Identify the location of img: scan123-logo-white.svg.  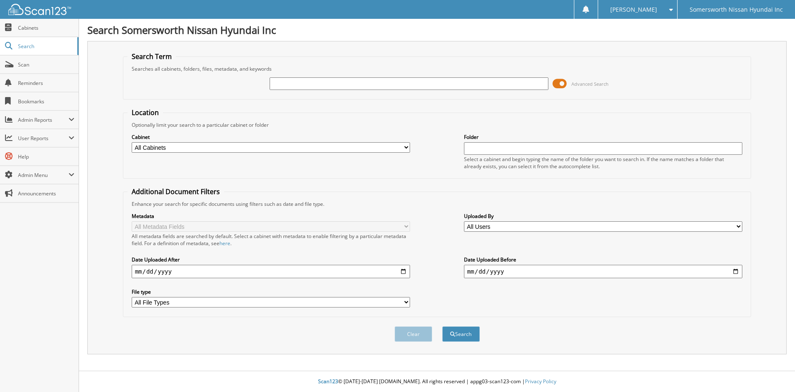
(40, 9).